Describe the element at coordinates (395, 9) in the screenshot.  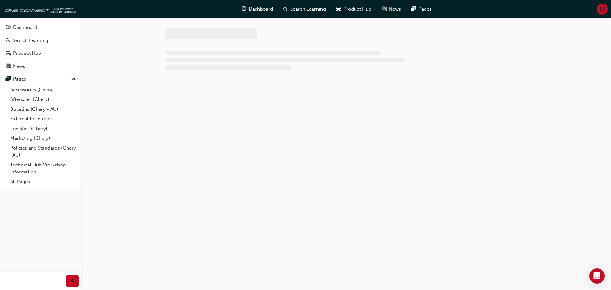
I see `span: News` at that location.